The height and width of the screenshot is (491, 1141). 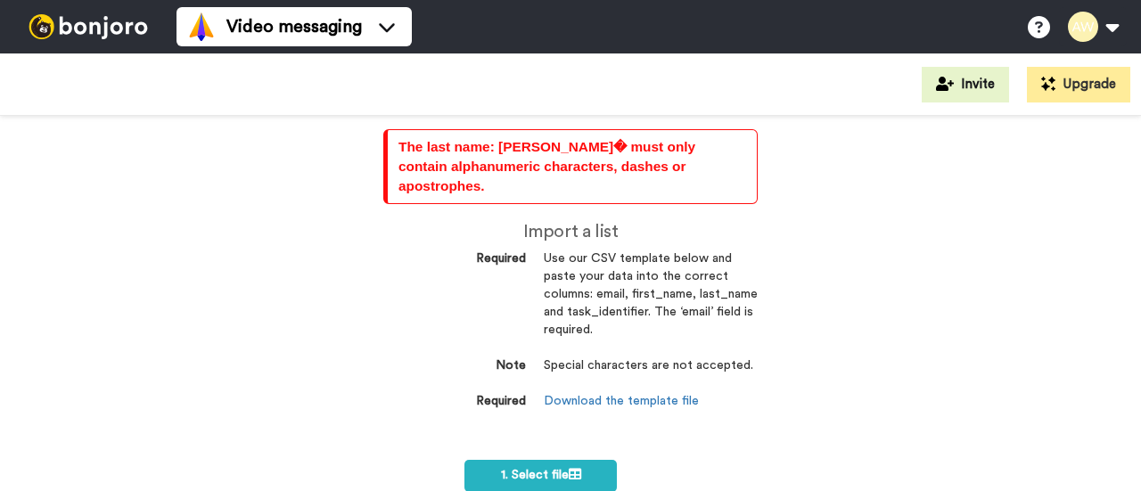 I want to click on button: Upgrade, so click(x=1079, y=85).